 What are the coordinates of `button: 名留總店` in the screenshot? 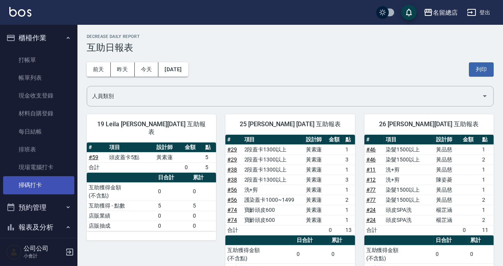 It's located at (440, 12).